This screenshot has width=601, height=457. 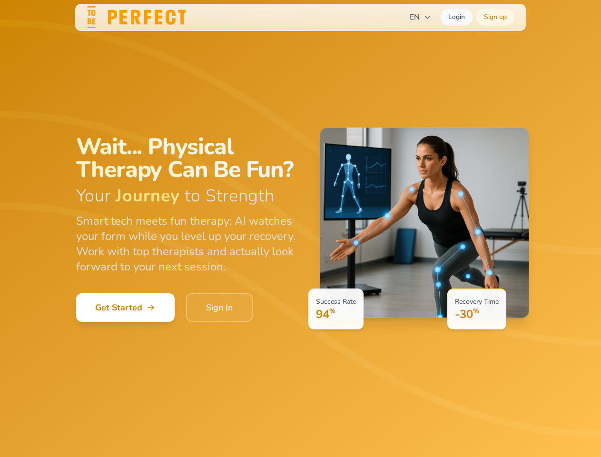 I want to click on a: Sign up, so click(x=496, y=17).